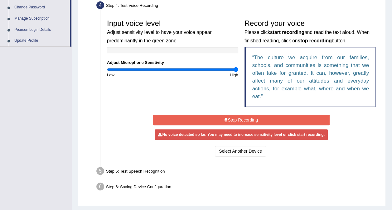 The image size is (392, 210). I want to click on b: start recording, so click(287, 32).